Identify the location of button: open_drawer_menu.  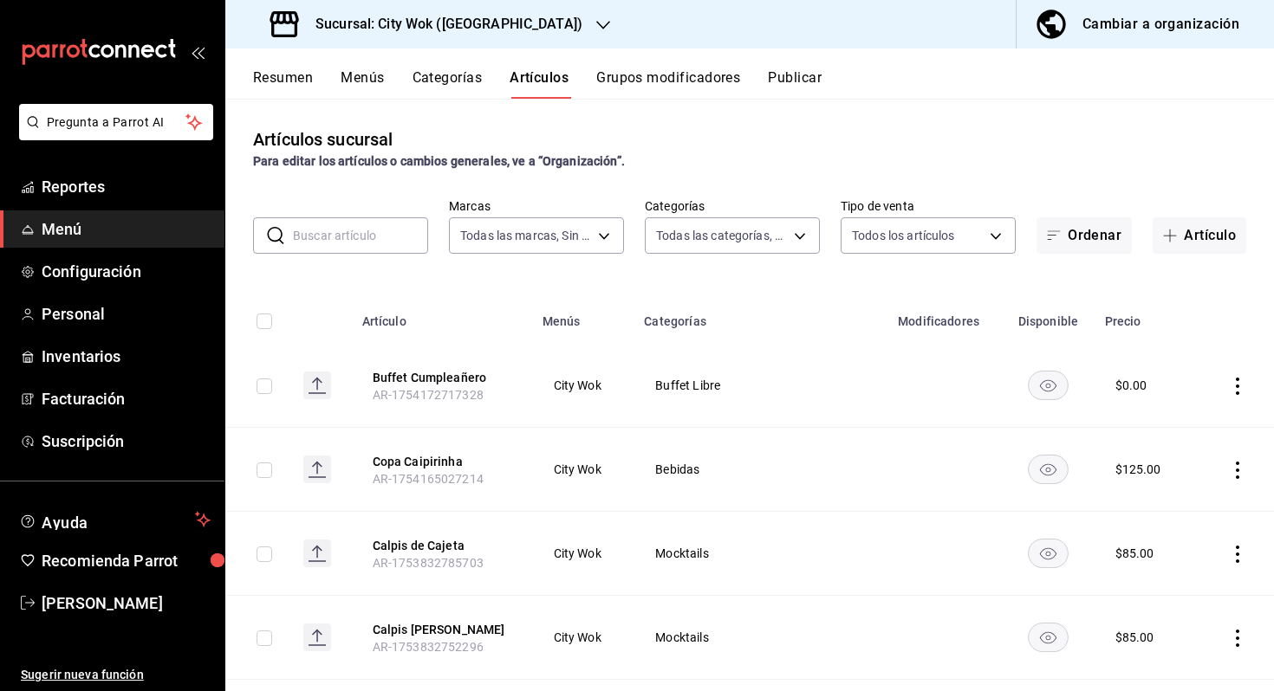
(198, 52).